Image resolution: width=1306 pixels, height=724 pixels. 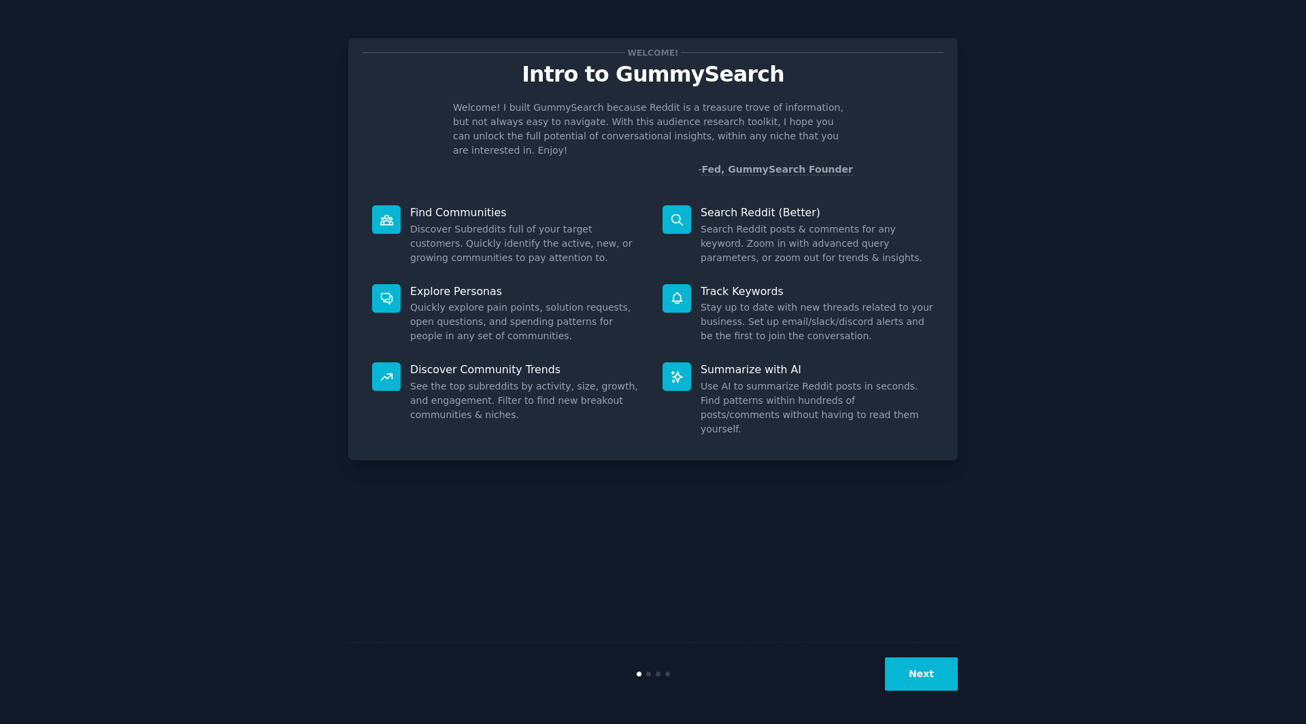 I want to click on p: Welcome! I built GummySearch because Reddit is a treasure trove of information, but not always ea..., so click(x=653, y=129).